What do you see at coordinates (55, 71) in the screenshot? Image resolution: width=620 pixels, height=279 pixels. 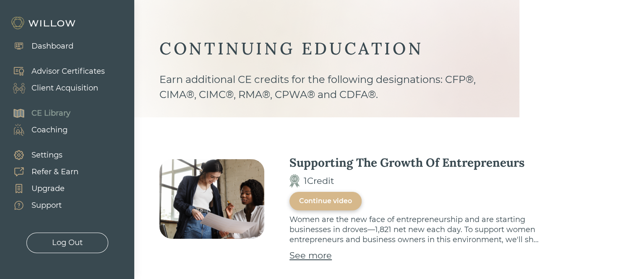 I see `a: Advisor Certificates` at bounding box center [55, 71].